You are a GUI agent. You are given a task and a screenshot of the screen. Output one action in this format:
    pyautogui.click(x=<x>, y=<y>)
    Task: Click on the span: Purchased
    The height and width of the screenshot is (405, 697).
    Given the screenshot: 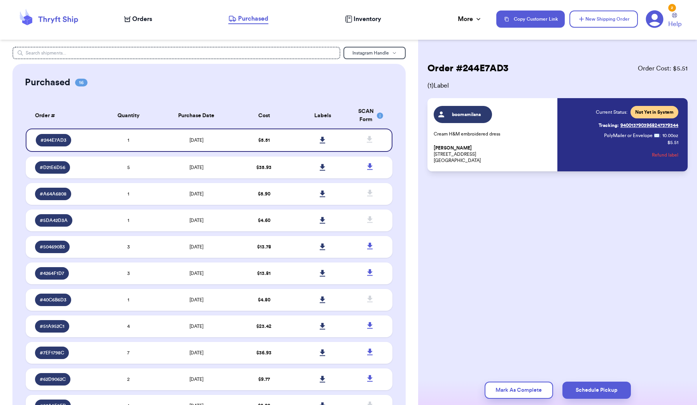 What is the action you would take?
    pyautogui.click(x=253, y=19)
    